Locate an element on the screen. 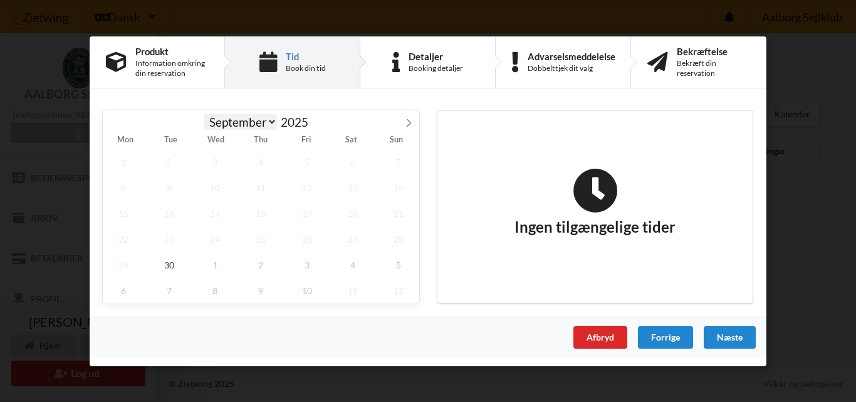  span: September 21, 2025 is located at coordinates (398, 212).